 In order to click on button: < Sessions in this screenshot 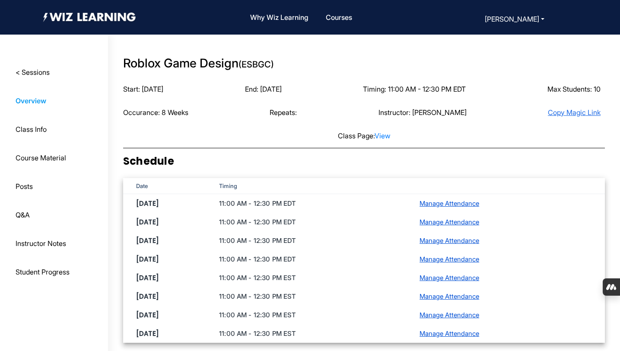, I will do `click(32, 72)`.